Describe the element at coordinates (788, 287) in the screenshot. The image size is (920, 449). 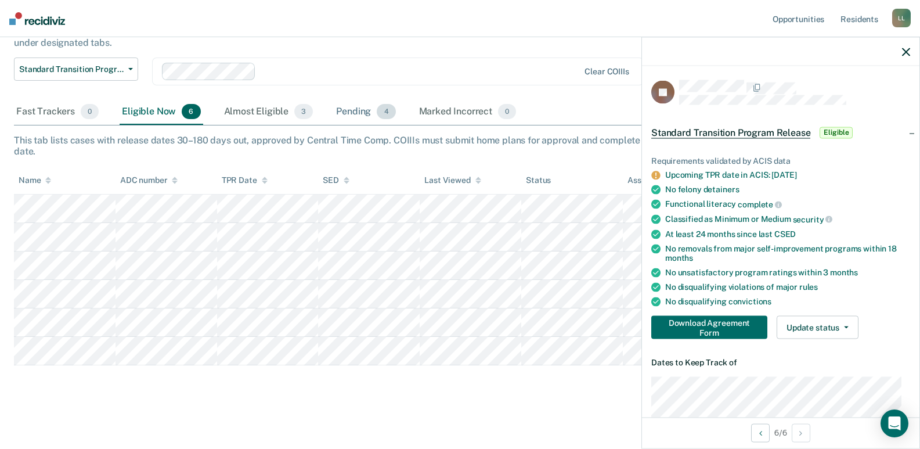
I see `div: No disqualifying violations of major` at that location.